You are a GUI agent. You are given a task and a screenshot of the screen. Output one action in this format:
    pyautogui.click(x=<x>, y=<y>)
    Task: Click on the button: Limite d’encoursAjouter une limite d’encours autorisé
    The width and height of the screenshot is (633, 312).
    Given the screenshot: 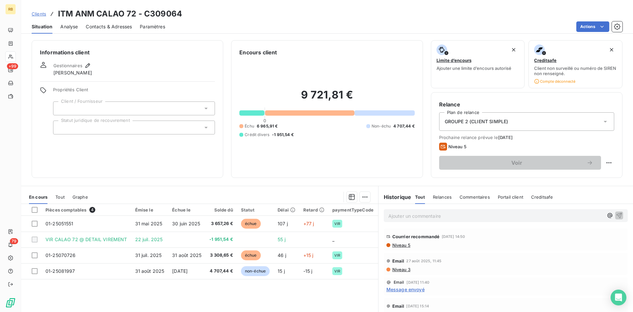 What is the action you would take?
    pyautogui.click(x=478, y=64)
    